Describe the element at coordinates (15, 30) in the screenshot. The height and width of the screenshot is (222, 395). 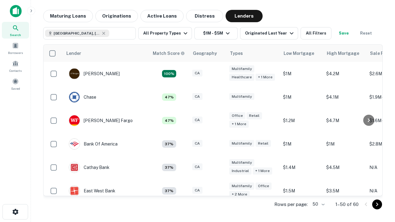
I see `div: Search` at that location.